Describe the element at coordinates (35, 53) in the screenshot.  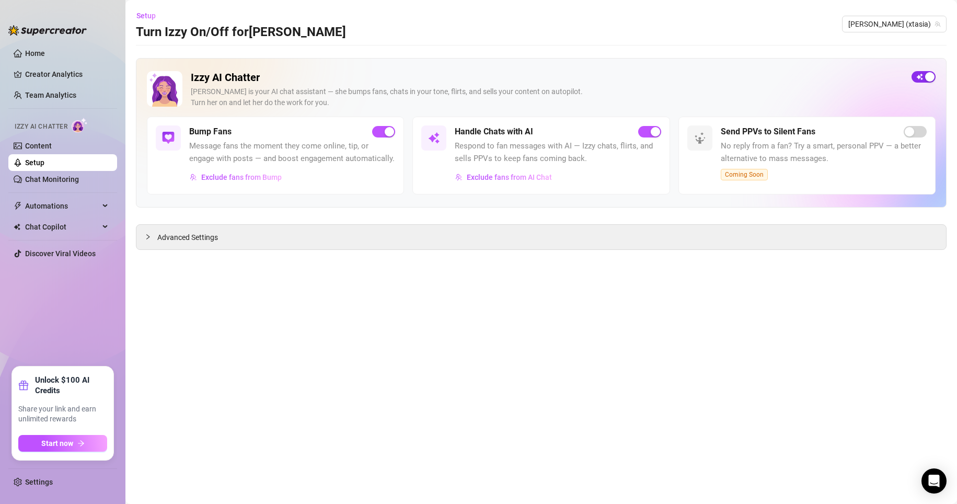
I see `a: Home` at that location.